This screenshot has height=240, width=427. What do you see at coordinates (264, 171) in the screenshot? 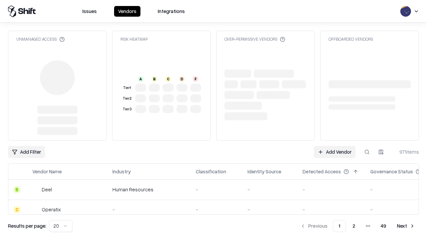
I see `div: Identity Source` at bounding box center [264, 171].